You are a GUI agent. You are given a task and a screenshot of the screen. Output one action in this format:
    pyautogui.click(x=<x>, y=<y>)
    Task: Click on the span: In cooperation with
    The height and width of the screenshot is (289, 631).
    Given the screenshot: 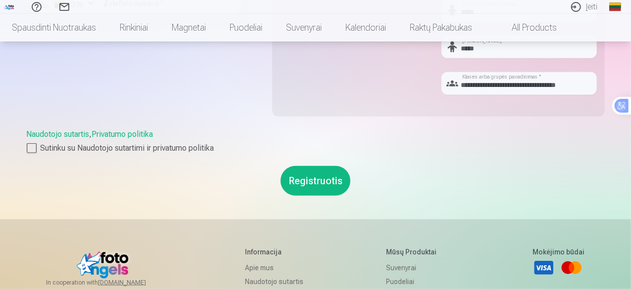 What is the action you would take?
    pyautogui.click(x=108, y=283)
    